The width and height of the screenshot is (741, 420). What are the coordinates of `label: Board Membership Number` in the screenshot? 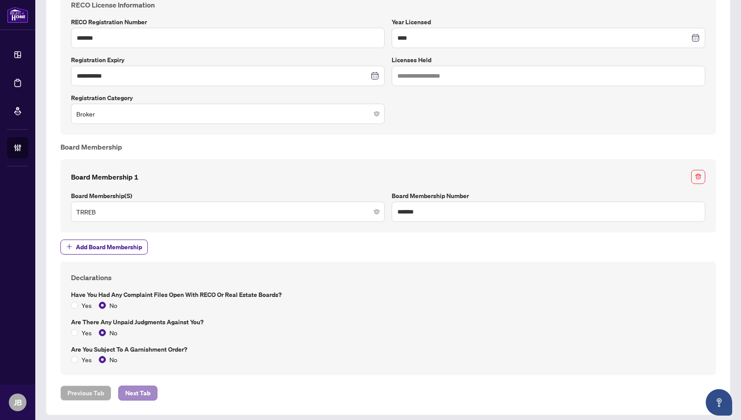 It's located at (548, 196).